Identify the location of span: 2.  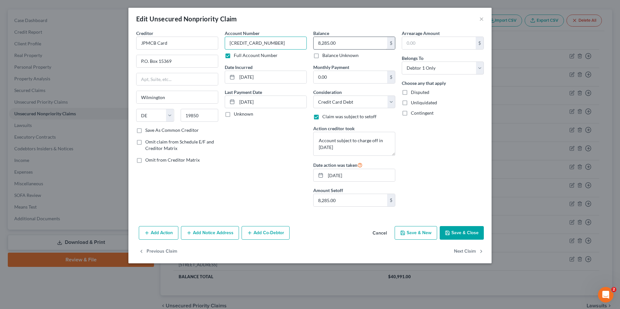
(613, 290).